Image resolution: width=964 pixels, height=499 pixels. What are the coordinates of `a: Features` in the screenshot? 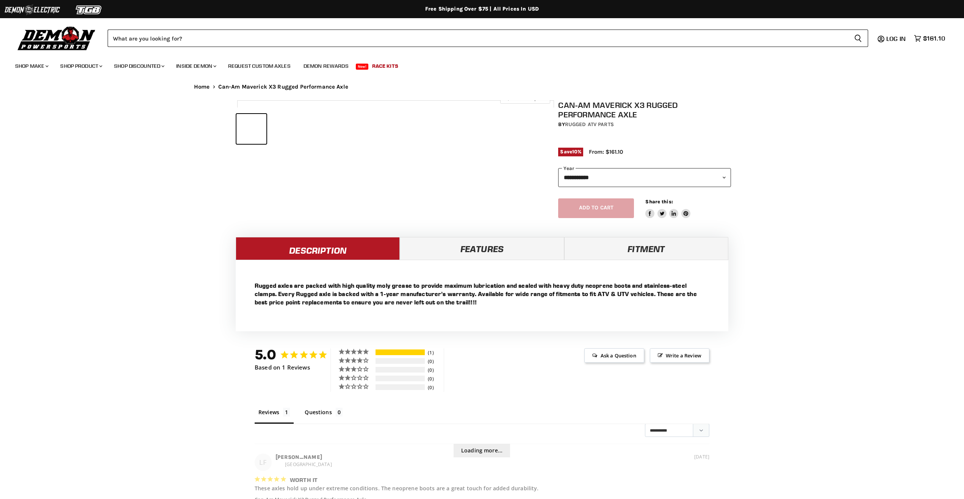 It's located at (481, 249).